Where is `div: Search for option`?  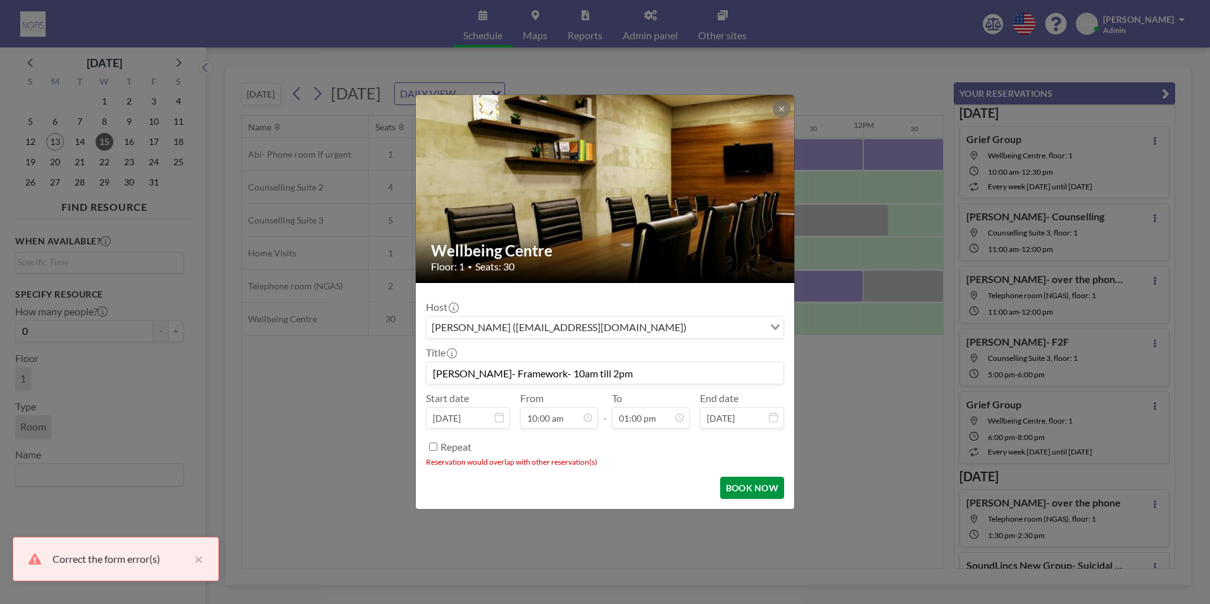 div: Search for option is located at coordinates (605, 327).